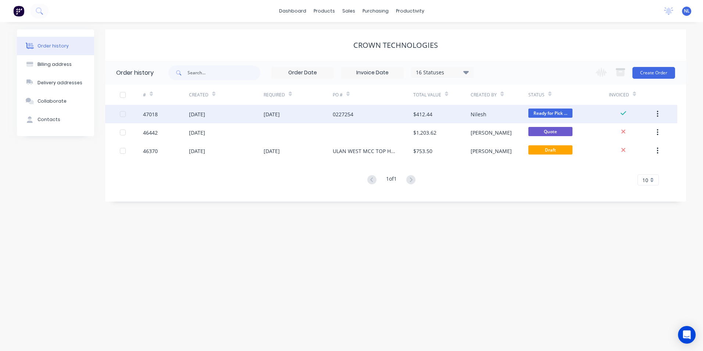 The width and height of the screenshot is (703, 351). I want to click on img: Factory, so click(19, 11).